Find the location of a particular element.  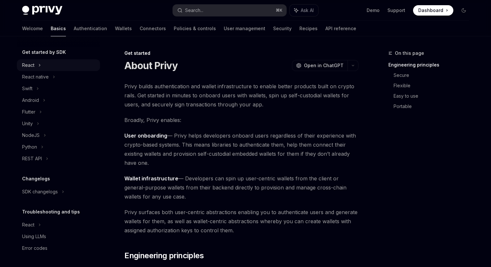

a: Support is located at coordinates (396, 10).